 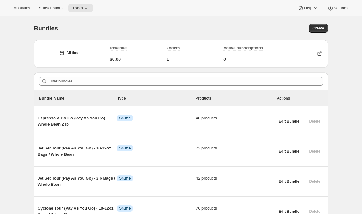 I want to click on span: Jet Set Tour (Pay As You Go) - 2lb Bags / Whole Bean, so click(x=77, y=181).